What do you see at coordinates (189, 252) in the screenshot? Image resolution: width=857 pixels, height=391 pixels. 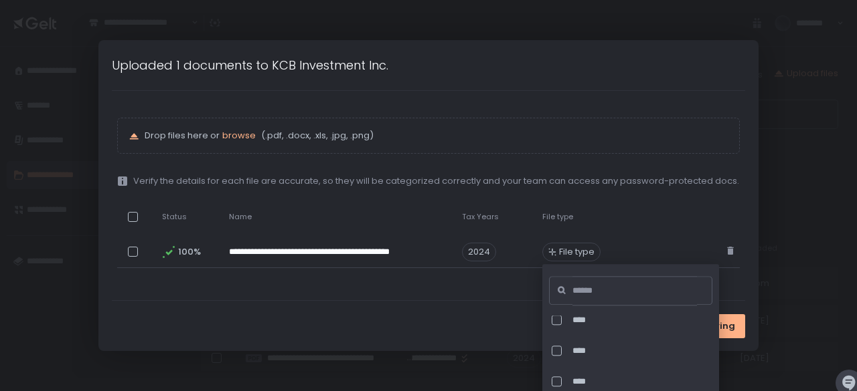 I see `span: 100%` at bounding box center [189, 252].